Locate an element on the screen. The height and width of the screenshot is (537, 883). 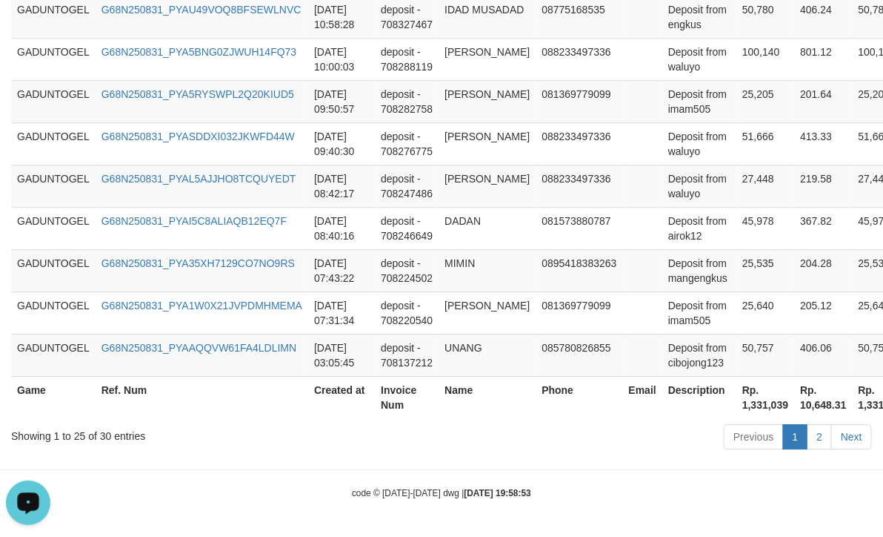
td: 25,205 is located at coordinates (766, 101).